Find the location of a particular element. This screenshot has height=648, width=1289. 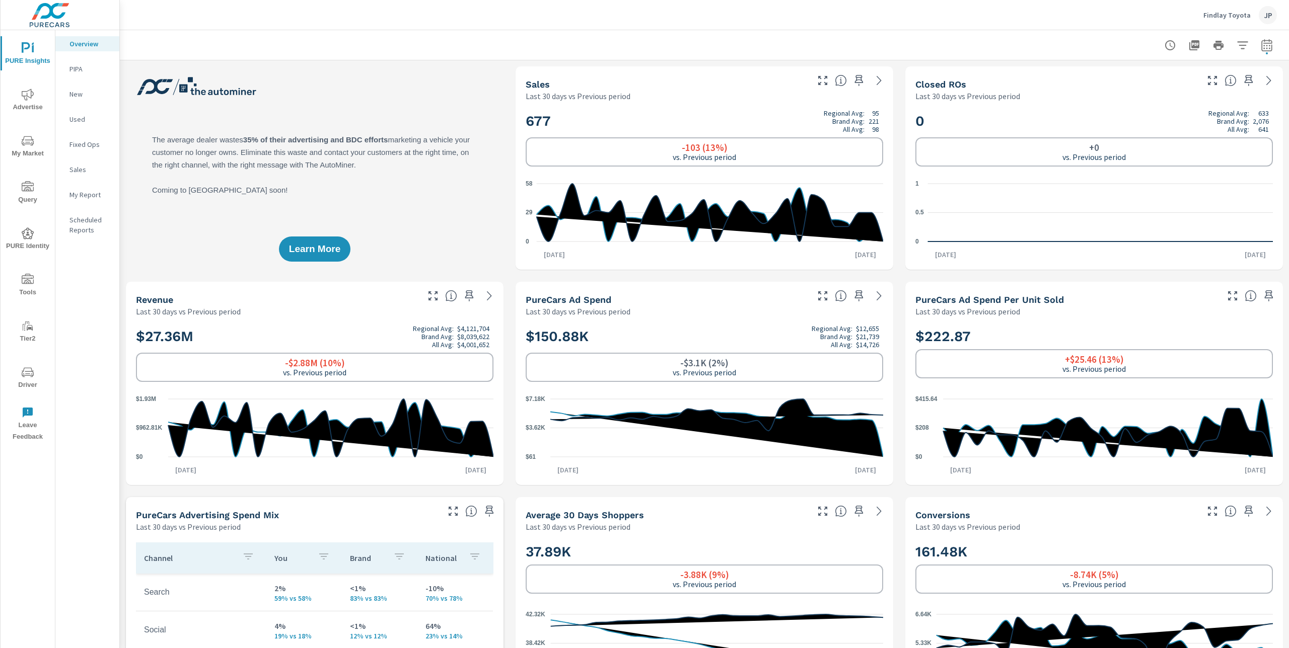

h6: -3.88K (9%) is located at coordinates (704, 575).